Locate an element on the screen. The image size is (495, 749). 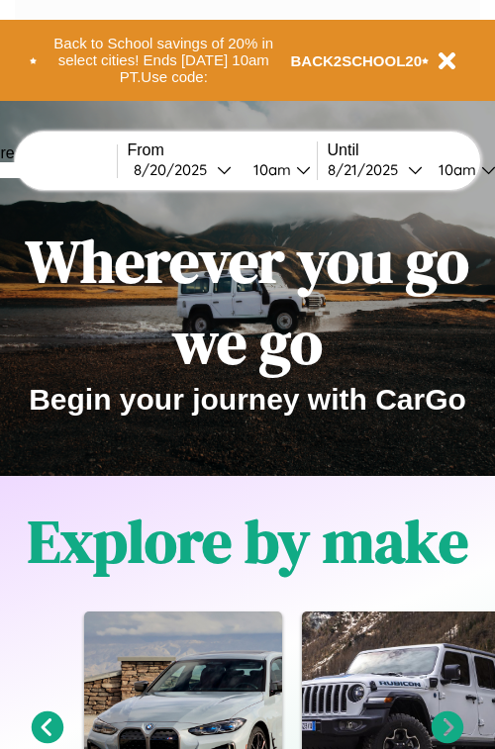
button: 8/20/2025 is located at coordinates (182, 169).